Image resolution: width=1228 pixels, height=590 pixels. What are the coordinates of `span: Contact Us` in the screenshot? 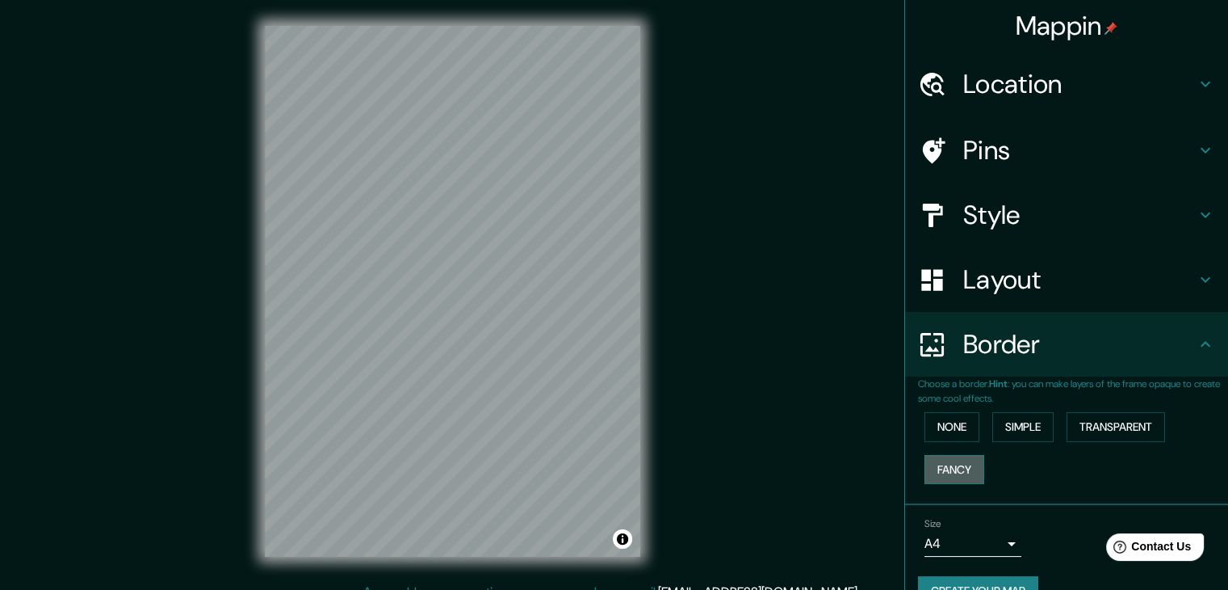 It's located at (77, 19).